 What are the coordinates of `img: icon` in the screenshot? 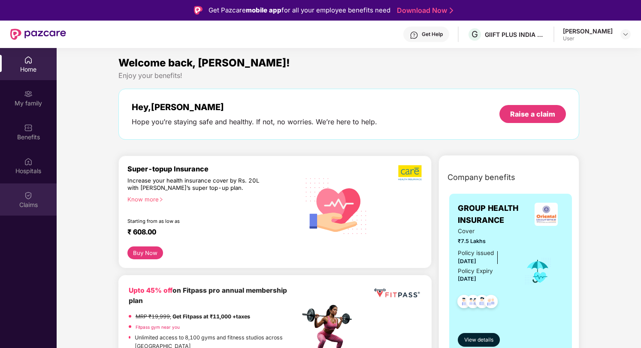 It's located at (538, 272).